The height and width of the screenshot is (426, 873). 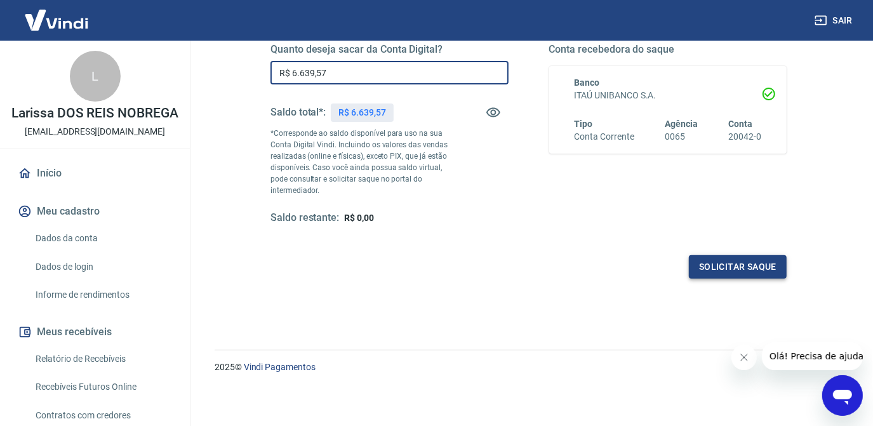 What do you see at coordinates (359, 218) in the screenshot?
I see `span: R$ 0,00` at bounding box center [359, 218].